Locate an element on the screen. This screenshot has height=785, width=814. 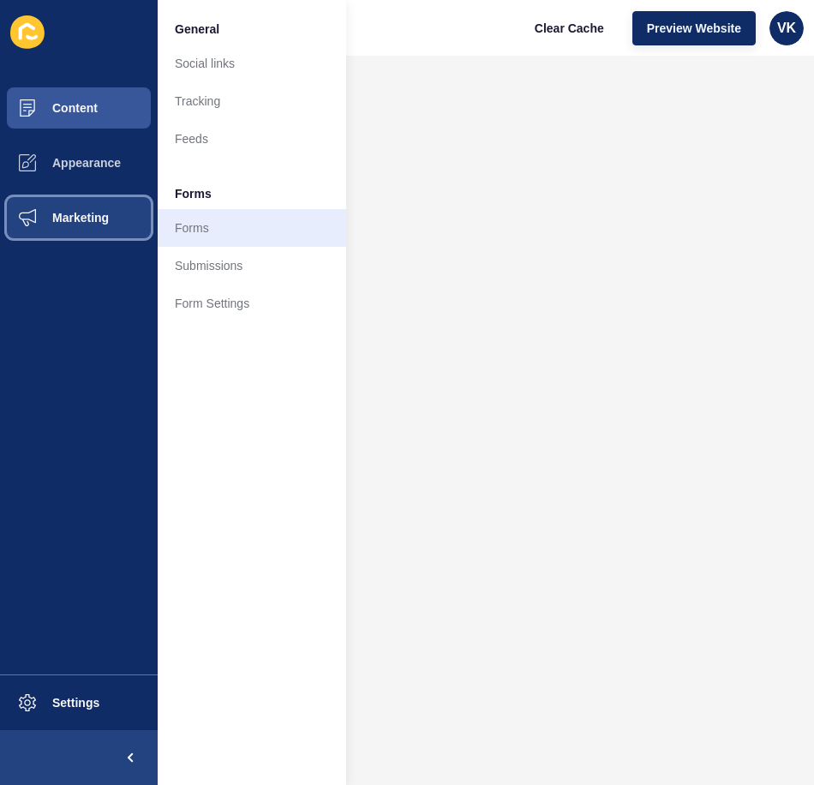
a: Forms is located at coordinates (252, 228).